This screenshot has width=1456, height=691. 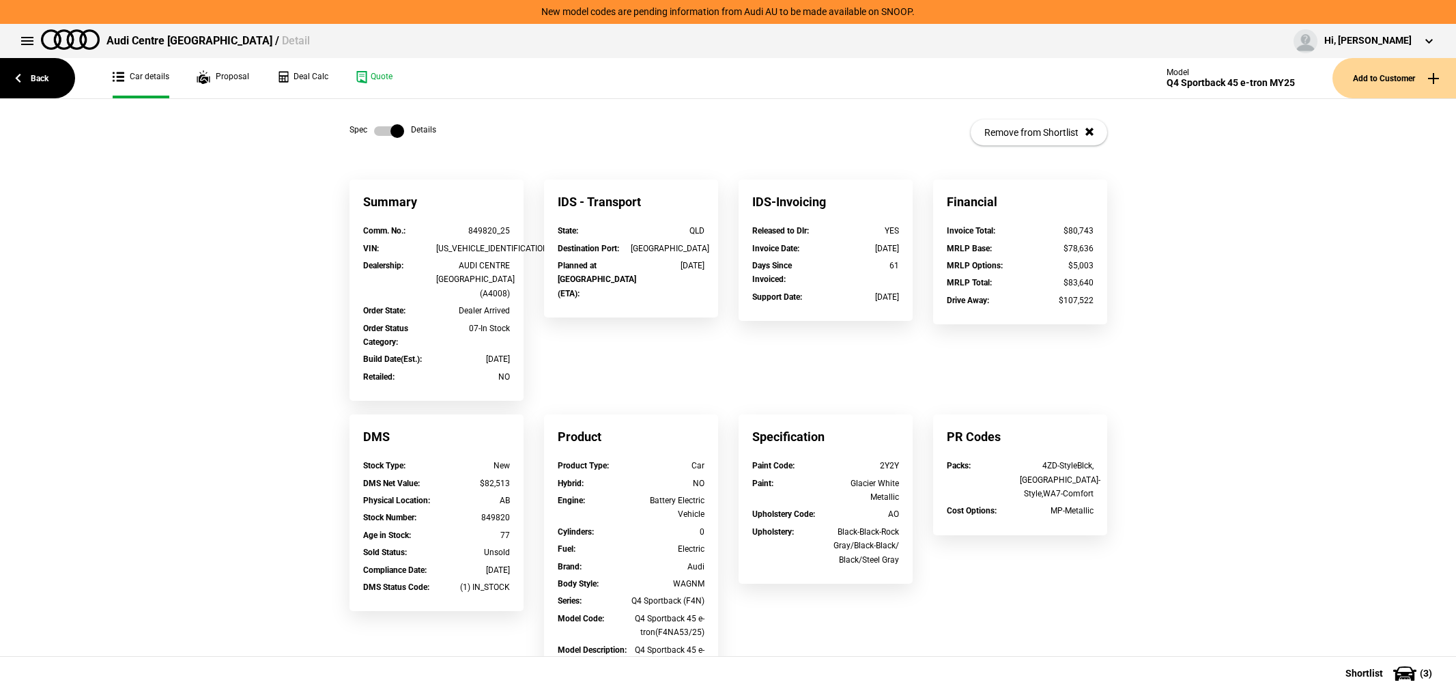 What do you see at coordinates (384, 311) in the screenshot?
I see `strong: Order State :` at bounding box center [384, 311].